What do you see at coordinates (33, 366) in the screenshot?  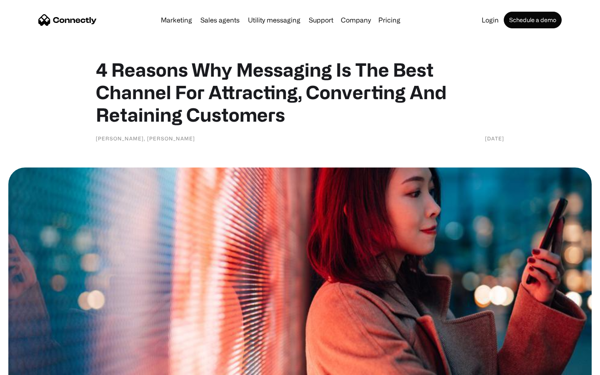 I see `ul: Language list` at bounding box center [33, 366].